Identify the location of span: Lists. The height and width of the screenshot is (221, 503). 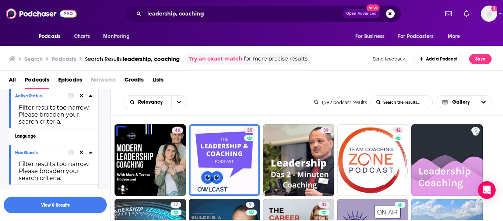
(158, 81).